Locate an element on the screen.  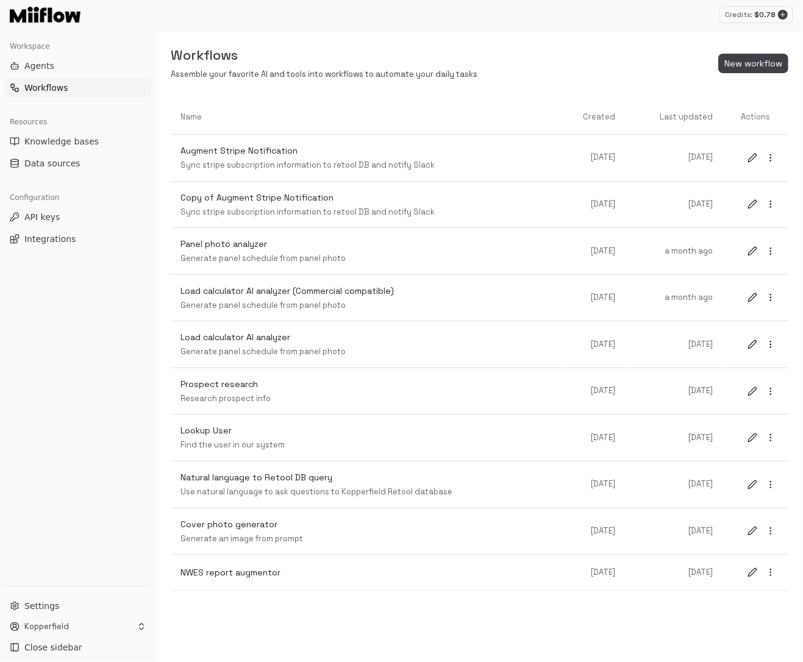
button: Integrations is located at coordinates (78, 239).